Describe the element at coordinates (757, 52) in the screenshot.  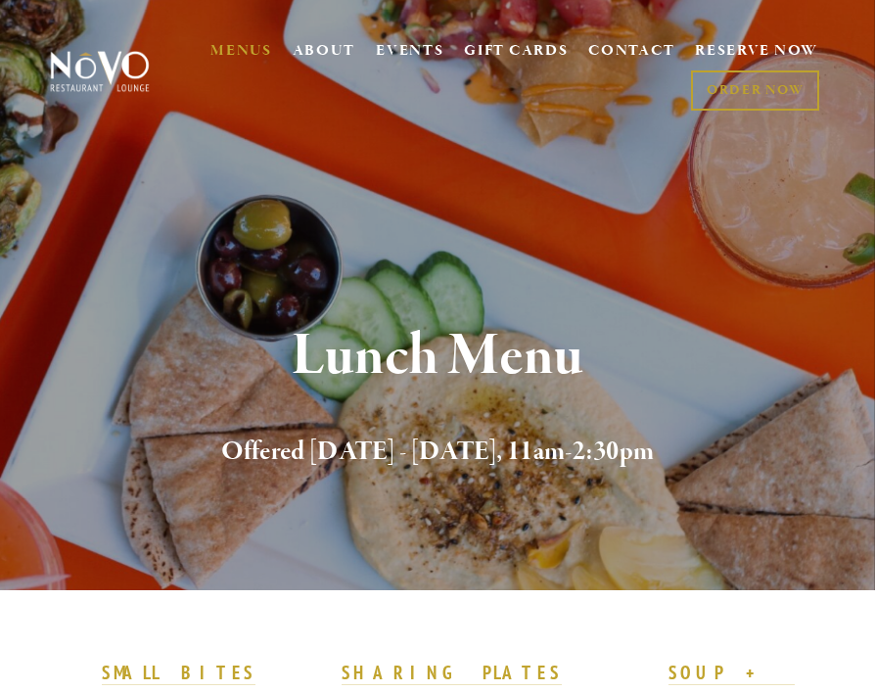
I see `a: RESERVE NOW` at that location.